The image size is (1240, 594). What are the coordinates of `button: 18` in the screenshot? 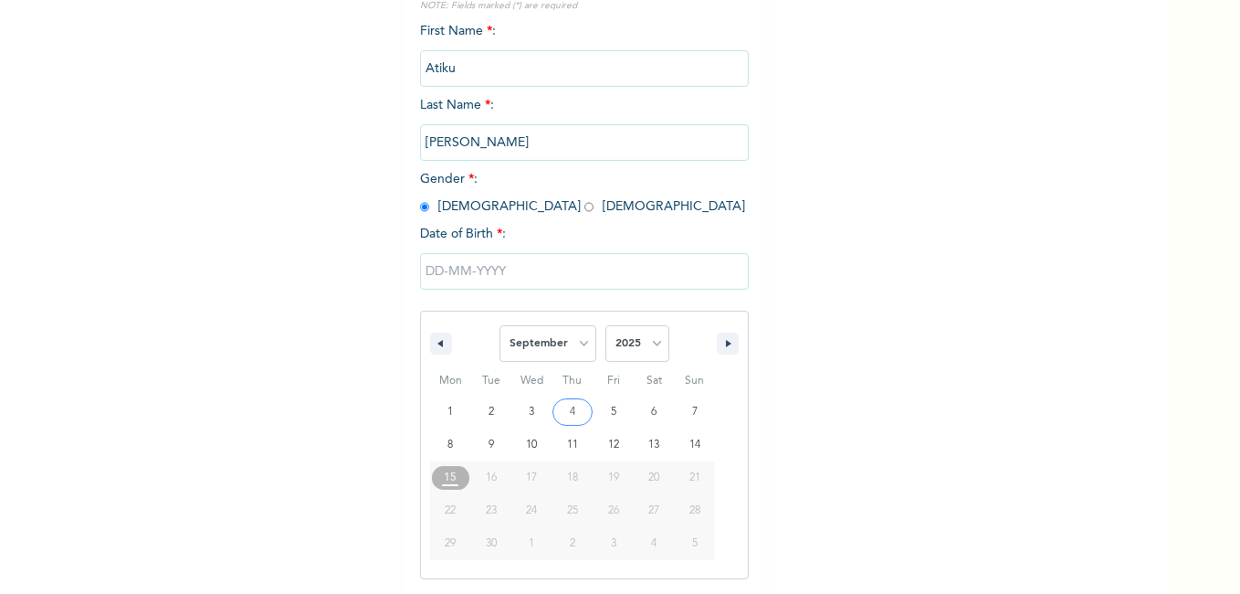 It's located at (573, 478).